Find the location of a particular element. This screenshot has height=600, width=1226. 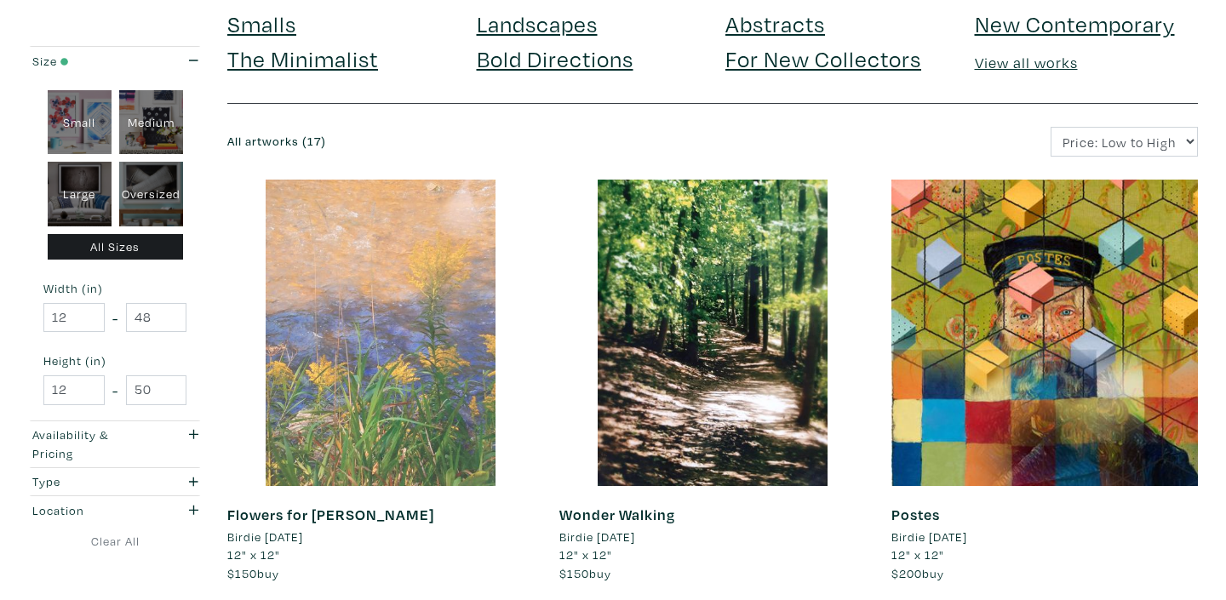

div: All Sizes is located at coordinates (115, 247).